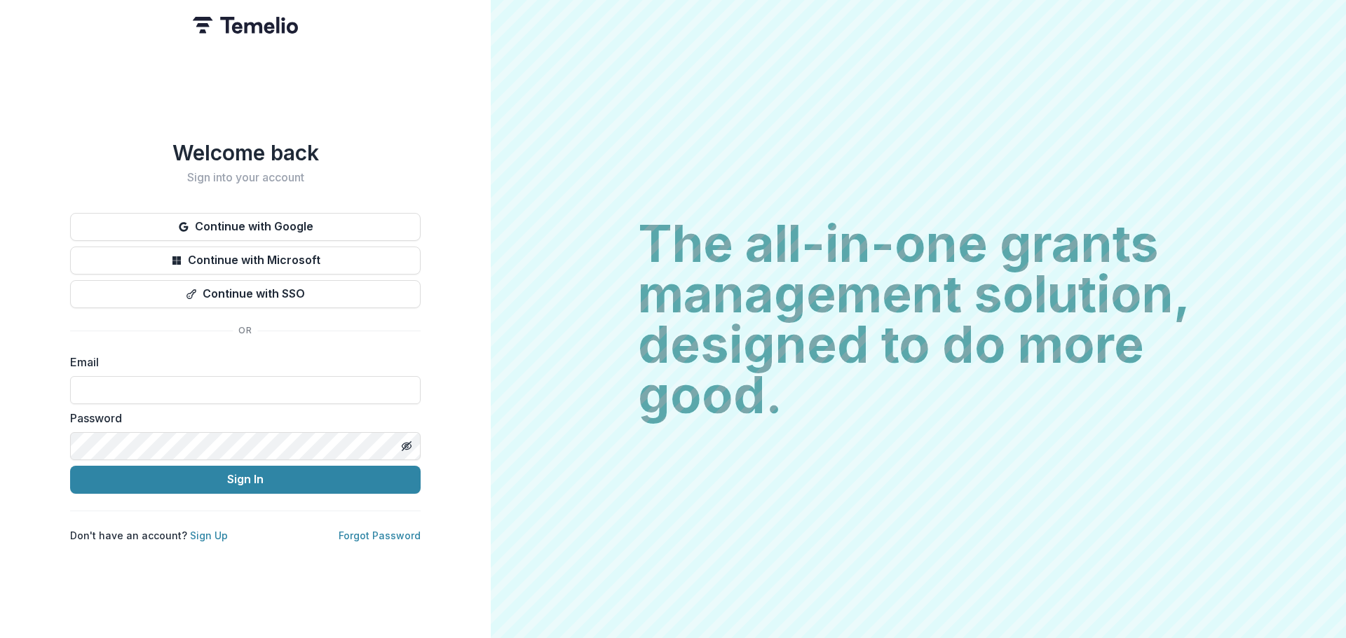 This screenshot has height=638, width=1346. What do you see at coordinates (245, 261) in the screenshot?
I see `button: Continue with Microsoft` at bounding box center [245, 261].